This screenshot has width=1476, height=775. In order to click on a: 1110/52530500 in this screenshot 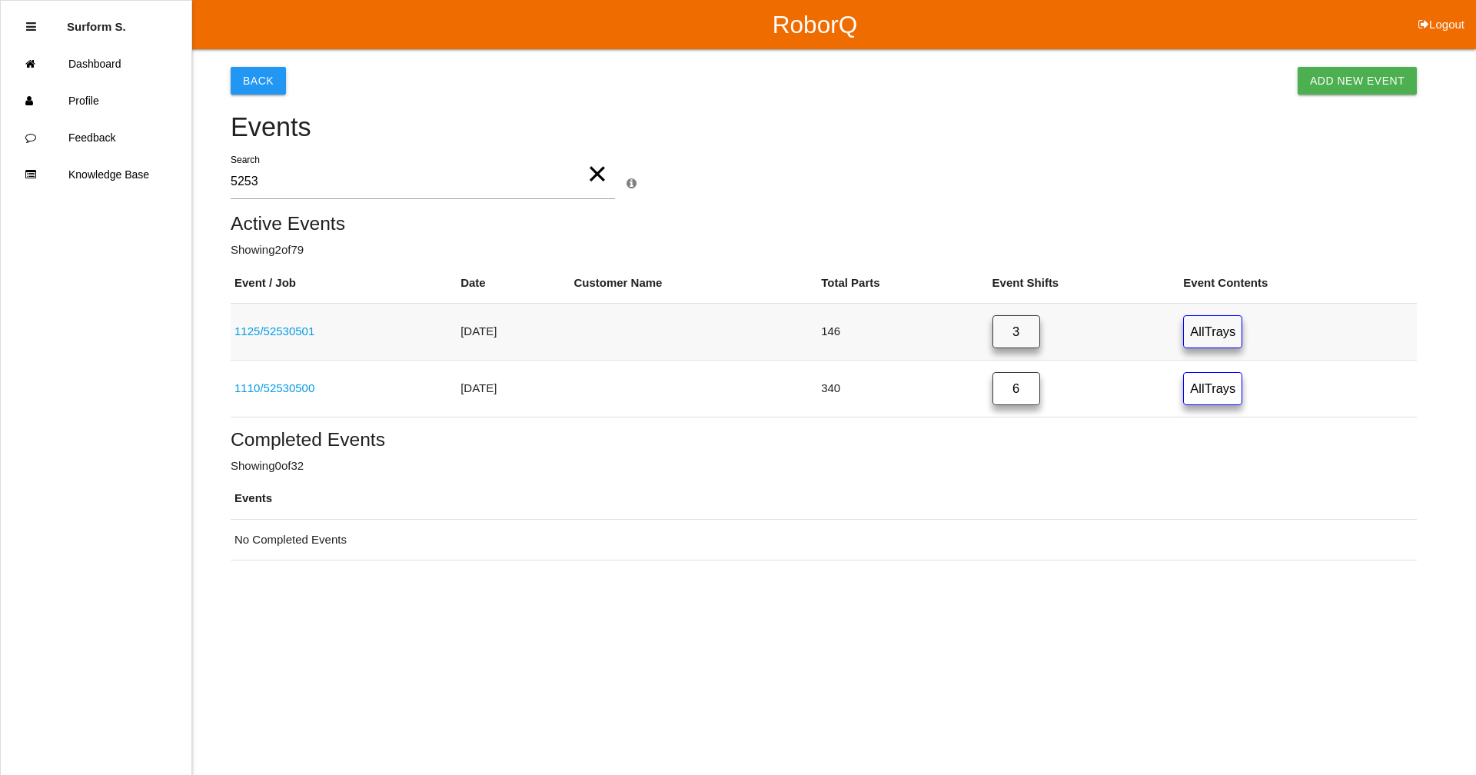, I will do `click(274, 387)`.